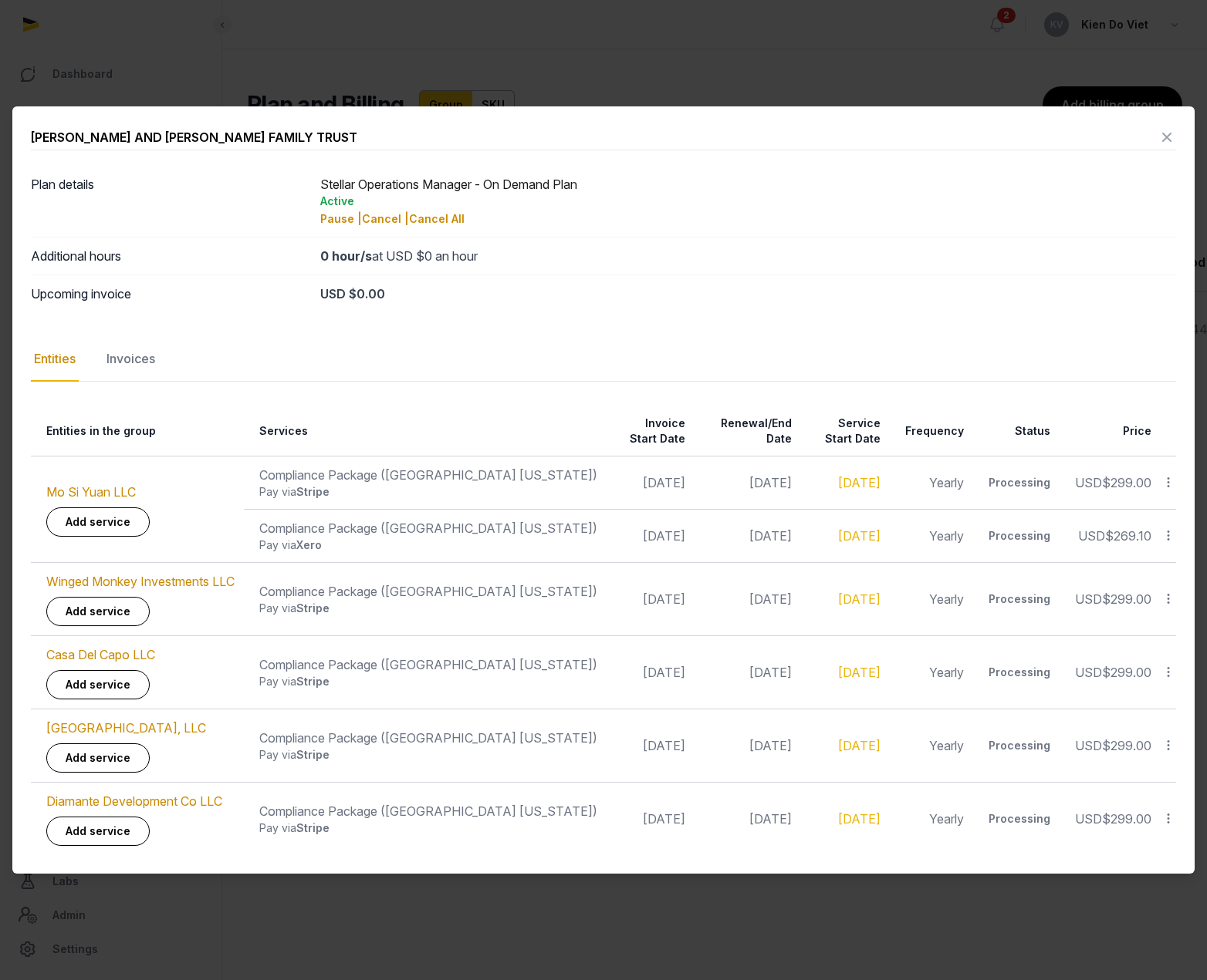 This screenshot has width=1207, height=980. What do you see at coordinates (603, 359) in the screenshot?
I see `nav: Tabs` at bounding box center [603, 359].